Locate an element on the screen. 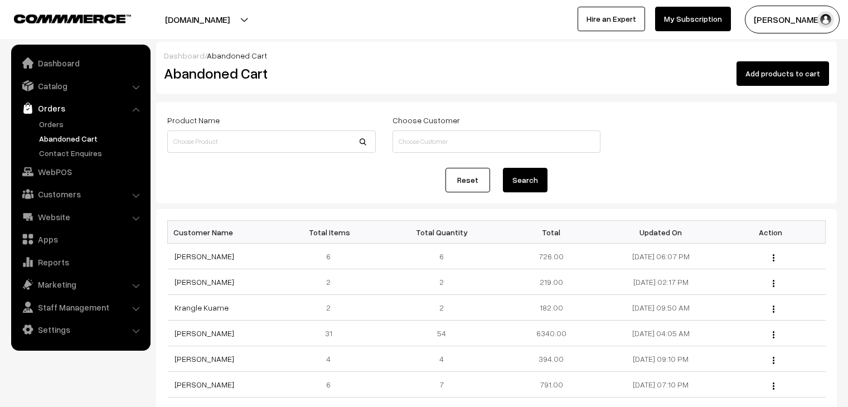 This screenshot has height=407, width=848. td: 7 is located at coordinates (442, 385).